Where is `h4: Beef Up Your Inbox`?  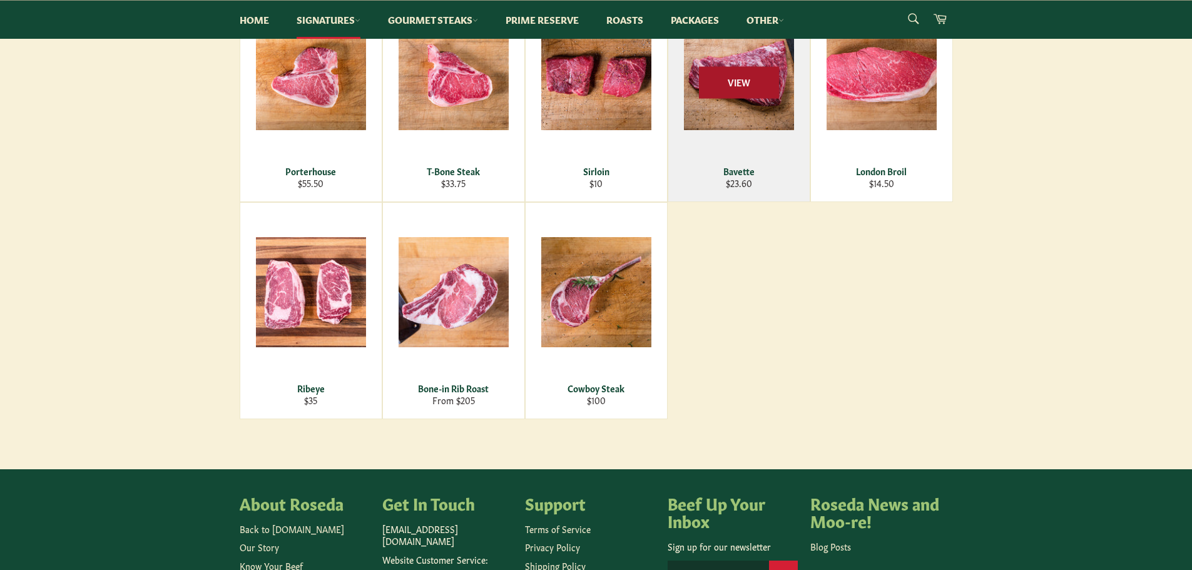
h4: Beef Up Your Inbox is located at coordinates (733, 511).